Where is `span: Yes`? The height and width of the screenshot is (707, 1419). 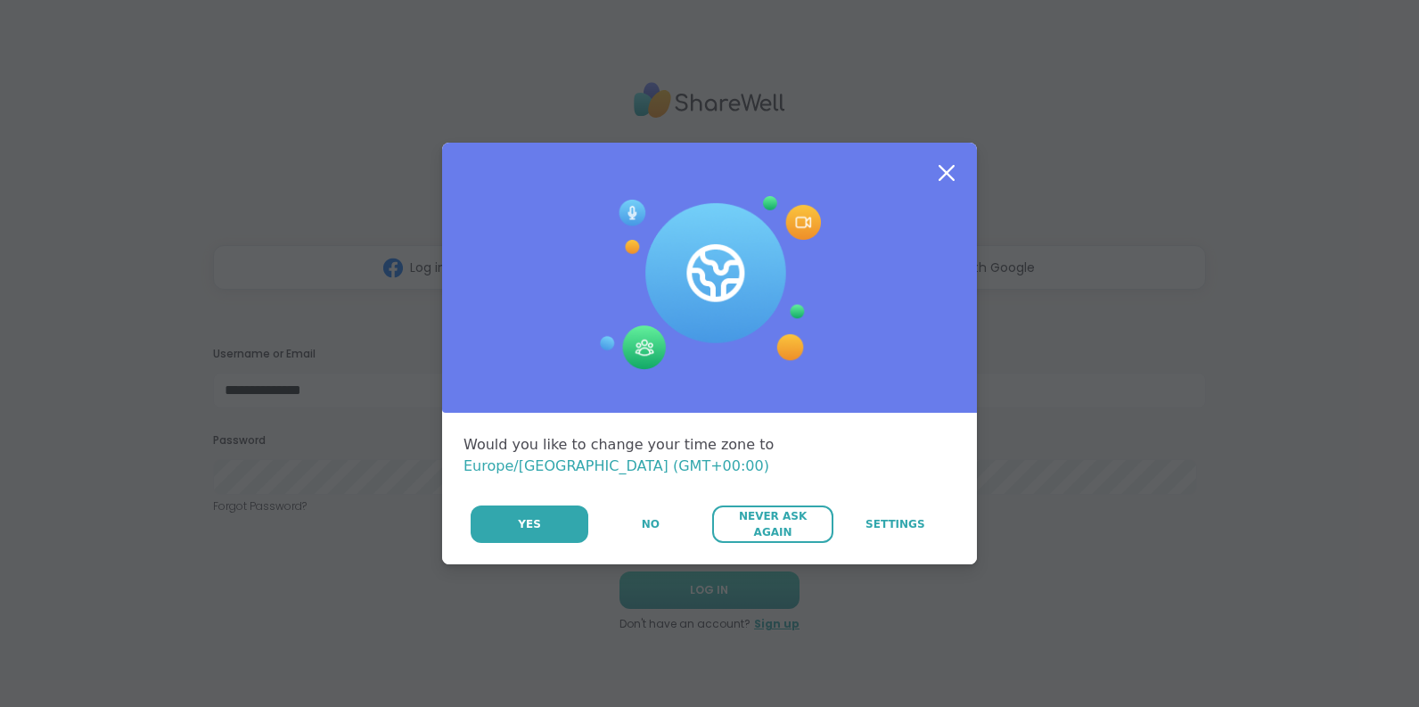 span: Yes is located at coordinates (529, 524).